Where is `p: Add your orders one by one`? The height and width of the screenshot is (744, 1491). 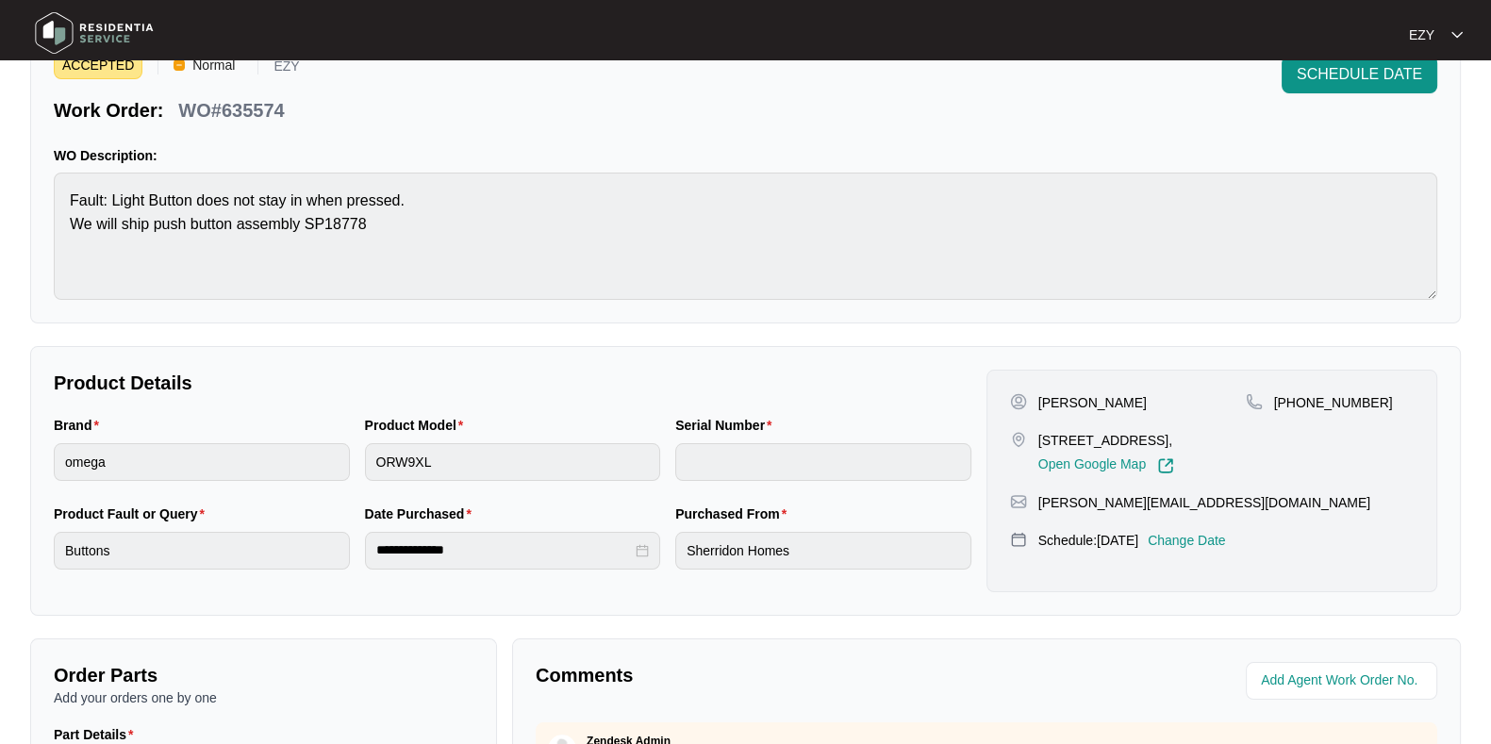 p: Add your orders one by one is located at coordinates (263, 698).